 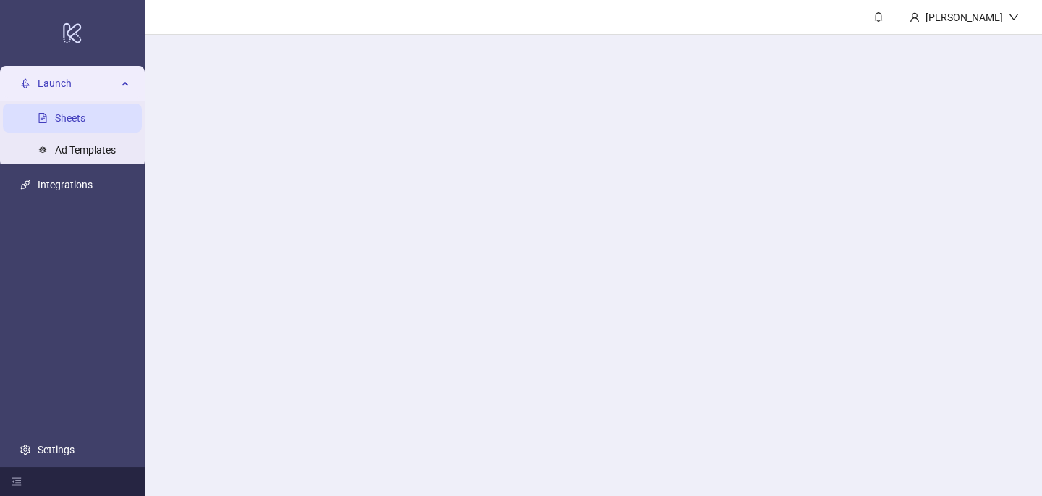 What do you see at coordinates (77, 83) in the screenshot?
I see `span: Launch` at bounding box center [77, 83].